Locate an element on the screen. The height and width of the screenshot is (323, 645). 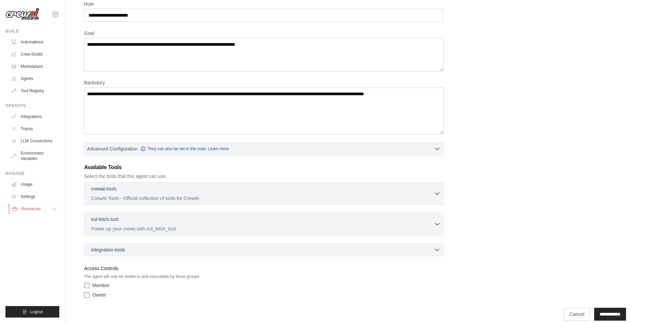
p: icd-fetch-tool is located at coordinates (105, 219).